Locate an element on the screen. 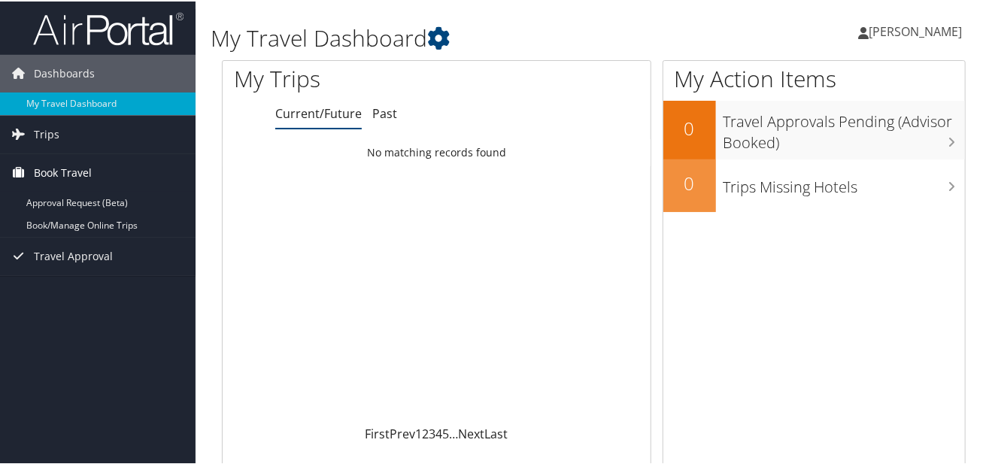 This screenshot has width=986, height=464. h1: My Travel Dashboard is located at coordinates (466, 37).